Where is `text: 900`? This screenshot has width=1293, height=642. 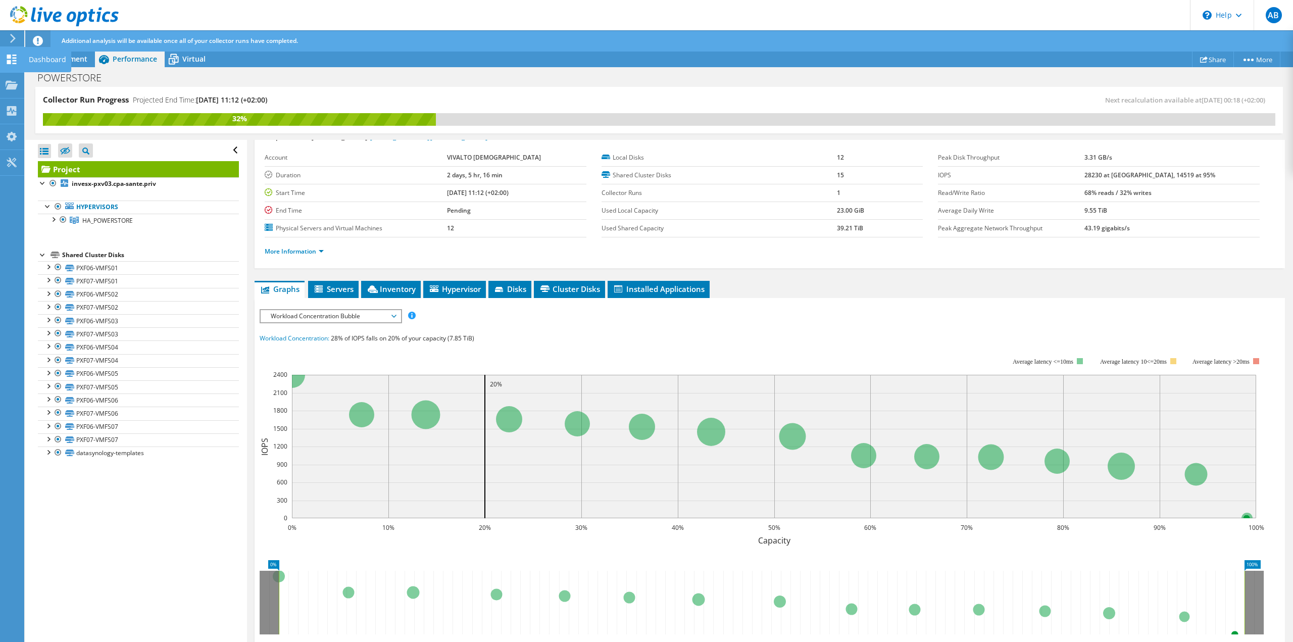
text: 900 is located at coordinates (282, 464).